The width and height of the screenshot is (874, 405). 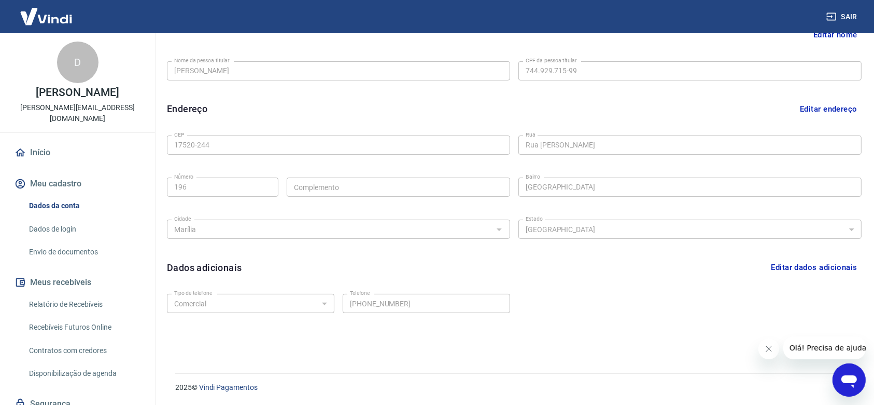 I want to click on label: CPF da pessoa titular, so click(x=551, y=60).